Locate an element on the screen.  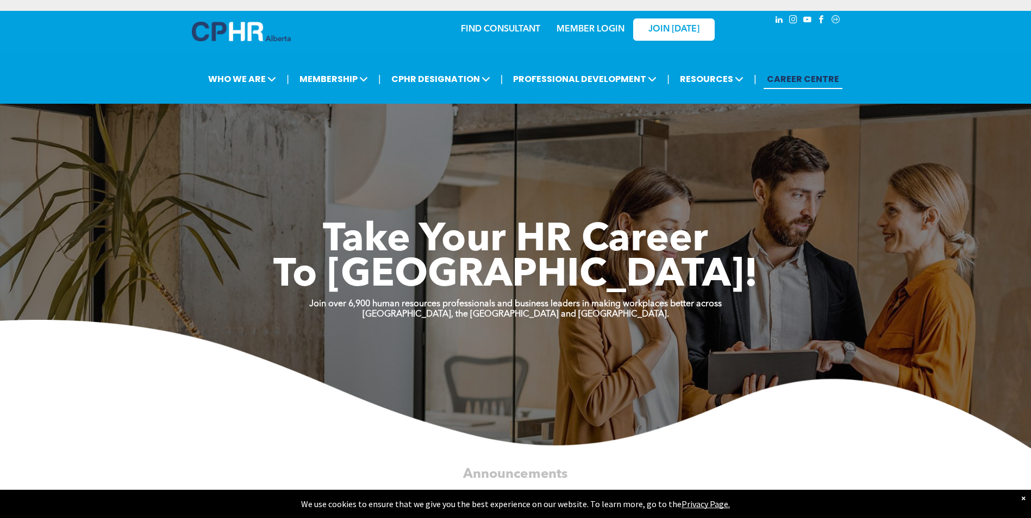
span: Take Your HR Career is located at coordinates (515, 241).